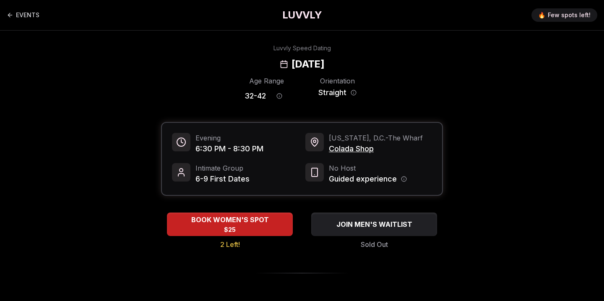 This screenshot has height=301, width=604. Describe the element at coordinates (230, 220) in the screenshot. I see `span: BOOK WOMEN'S SPOT` at that location.